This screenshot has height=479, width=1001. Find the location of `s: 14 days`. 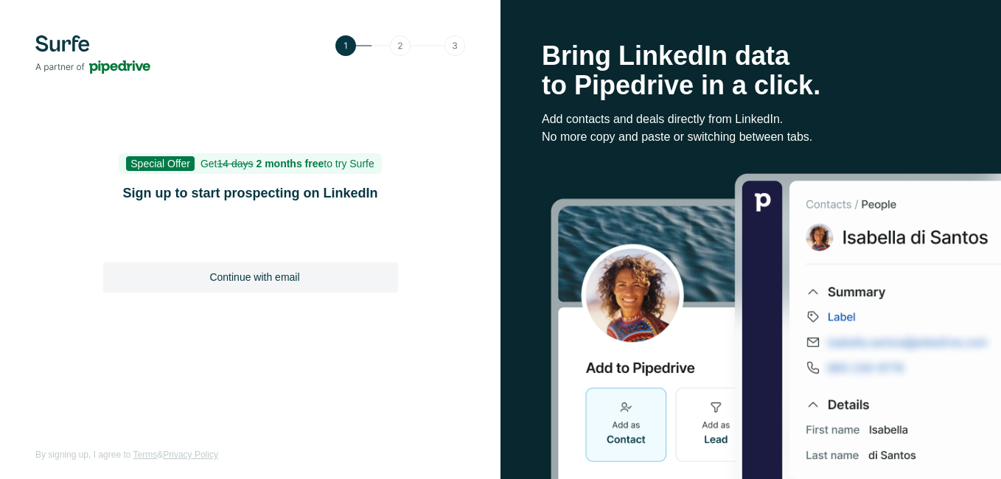

s: 14 days is located at coordinates (235, 164).